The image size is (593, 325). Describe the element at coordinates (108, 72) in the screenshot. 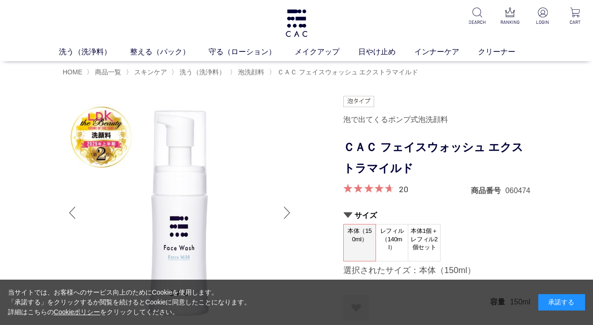

I see `span: 商品一覧` at that location.